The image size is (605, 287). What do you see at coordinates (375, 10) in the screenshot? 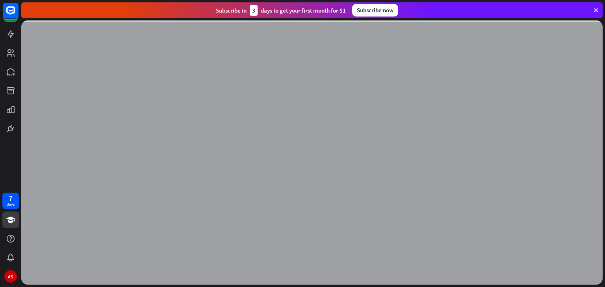
I see `div: Subscribe now` at bounding box center [375, 10].